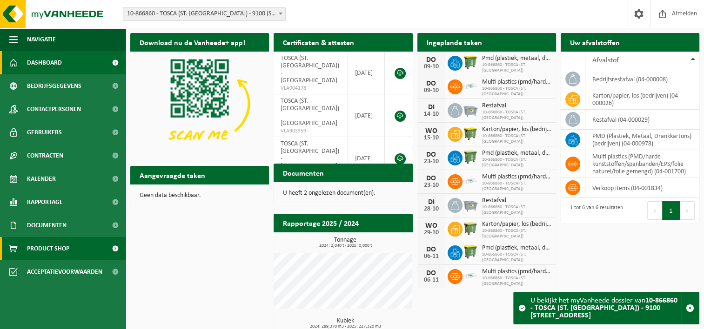 The height and width of the screenshot is (329, 704). What do you see at coordinates (204, 14) in the screenshot?
I see `span: 10-866860 - TOSCA (ST. NIKLAAS) - 9100 SINT-NIKLAAS, PACHTGOEDSTRAAT 5` at bounding box center [204, 14].